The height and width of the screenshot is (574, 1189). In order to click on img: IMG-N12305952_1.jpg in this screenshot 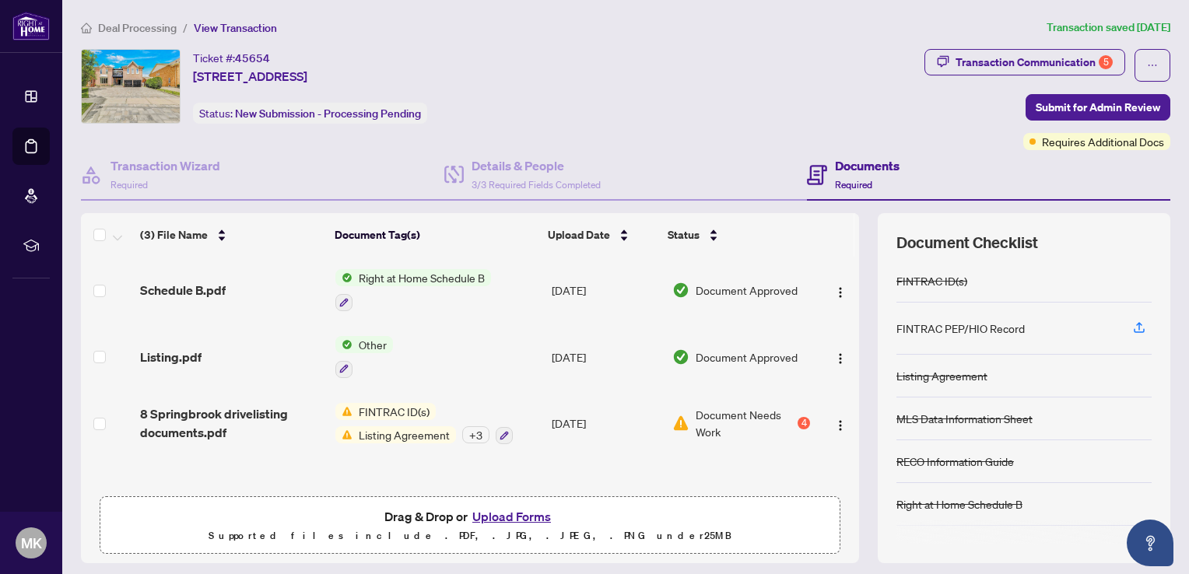, I will do `click(131, 86)`.